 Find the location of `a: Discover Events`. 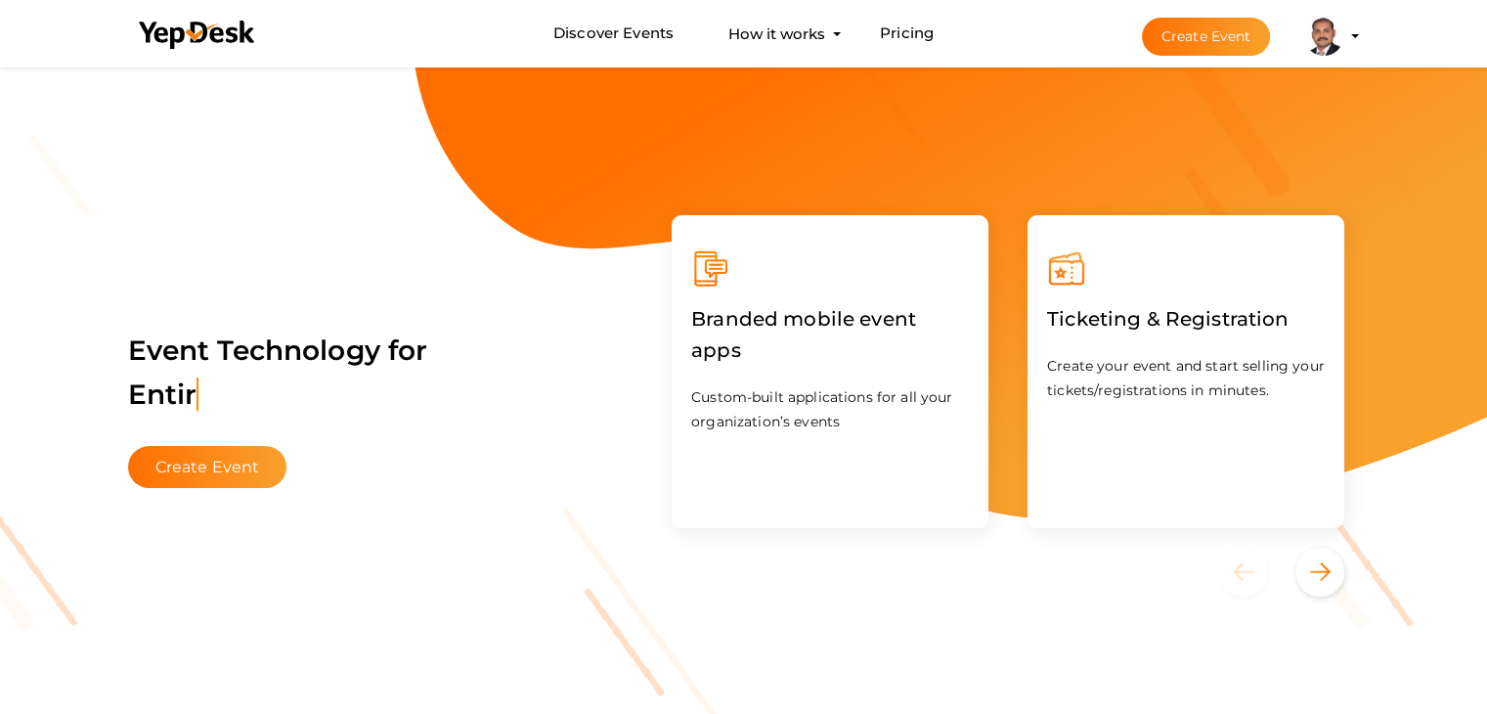

a: Discover Events is located at coordinates (613, 33).